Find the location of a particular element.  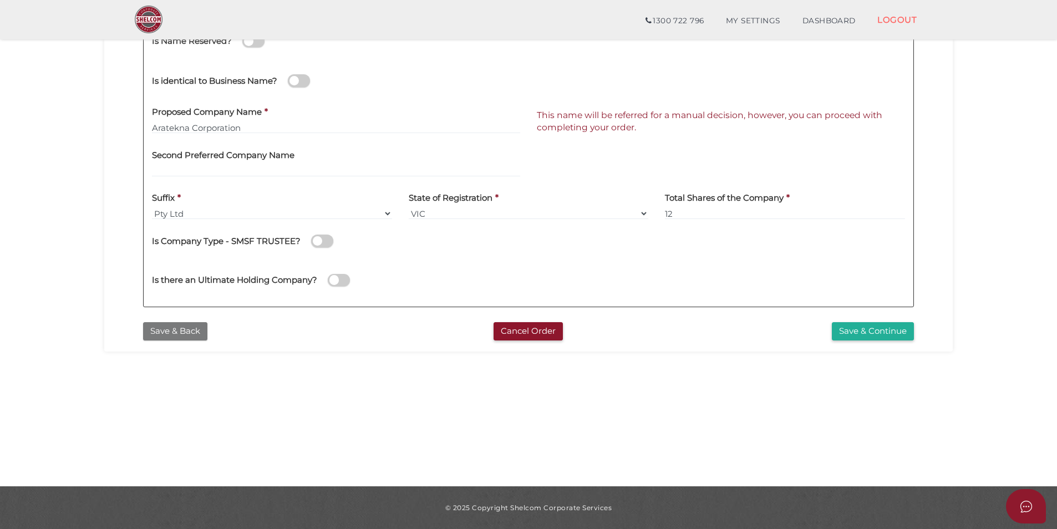

h4: Total Shares of the Company is located at coordinates (724, 198).